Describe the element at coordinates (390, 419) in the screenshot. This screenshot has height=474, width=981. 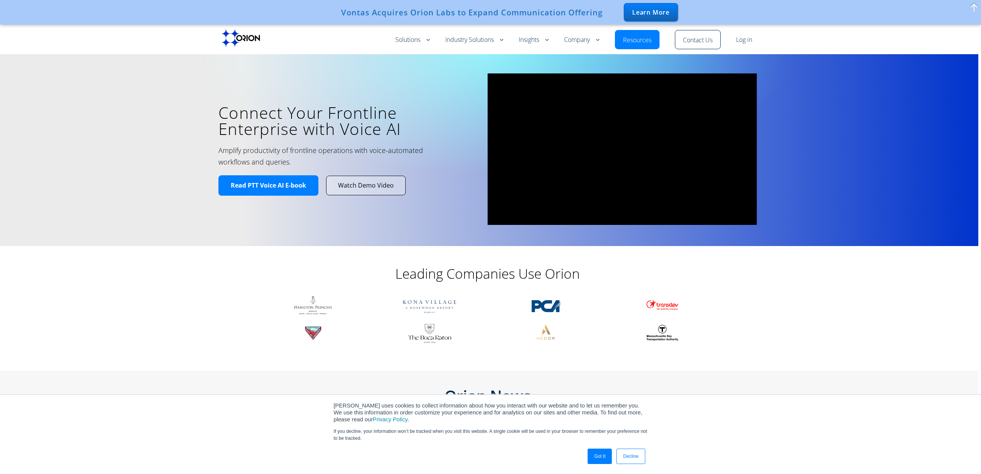
I see `a: Privacy Policy` at that location.